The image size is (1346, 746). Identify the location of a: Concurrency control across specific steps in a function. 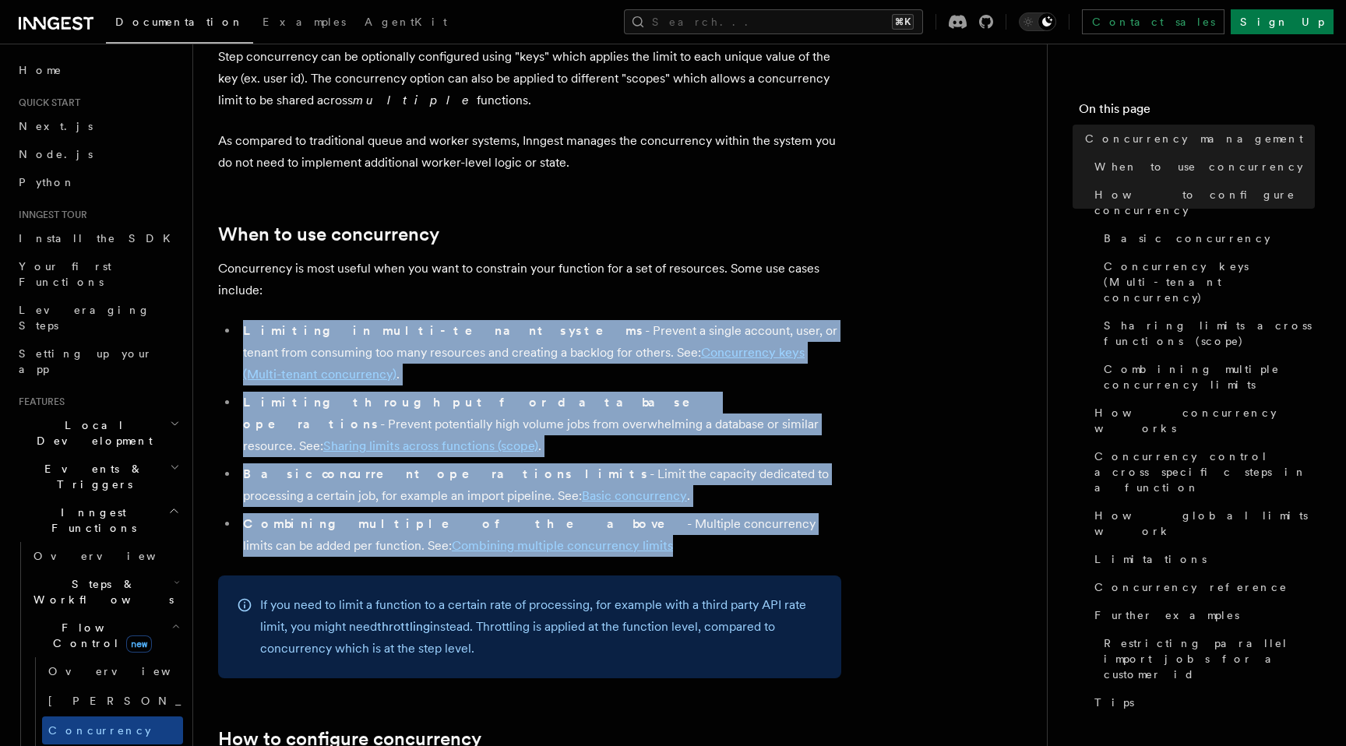
(1201, 472).